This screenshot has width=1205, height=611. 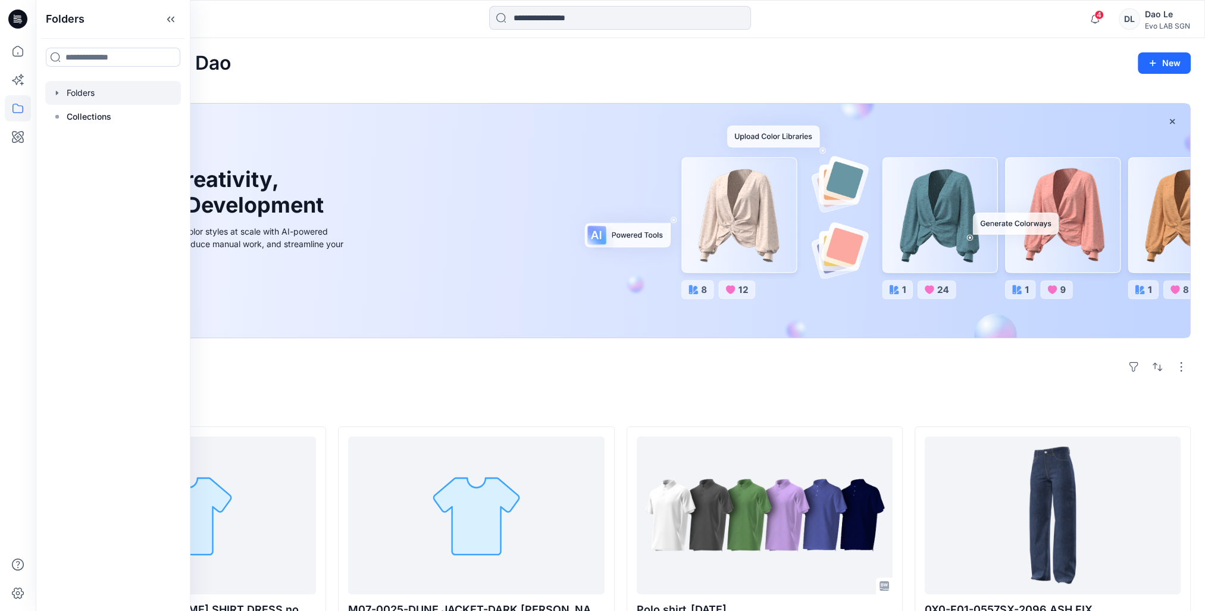 What do you see at coordinates (1168, 14) in the screenshot?
I see `div: Dao Le` at bounding box center [1168, 14].